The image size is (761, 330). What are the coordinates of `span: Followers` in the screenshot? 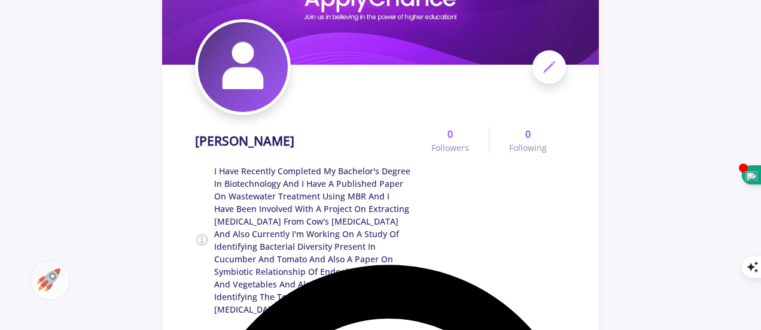 It's located at (450, 147).